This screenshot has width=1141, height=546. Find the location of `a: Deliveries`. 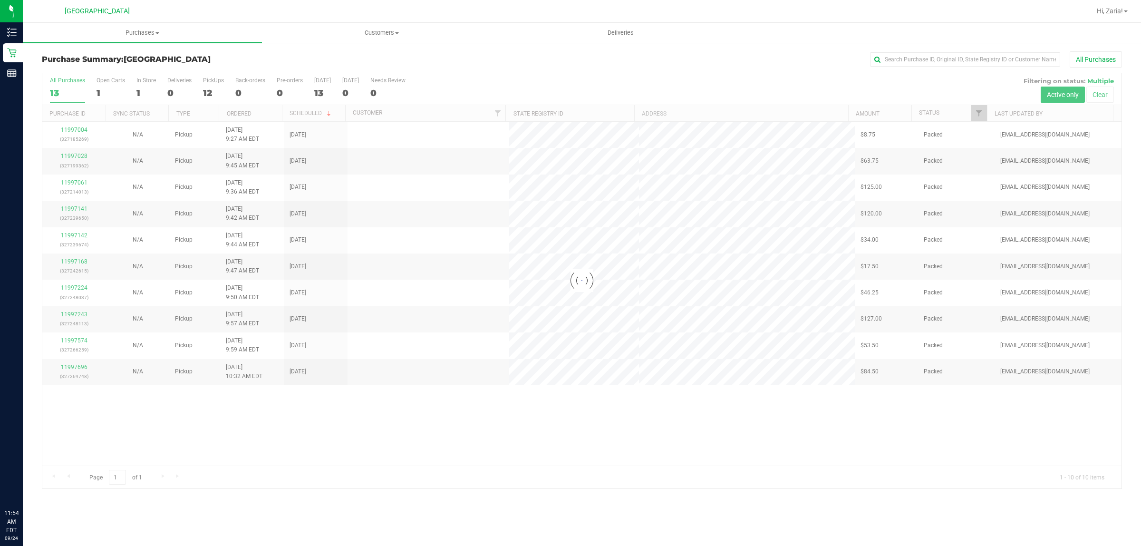

a: Deliveries is located at coordinates (620, 33).